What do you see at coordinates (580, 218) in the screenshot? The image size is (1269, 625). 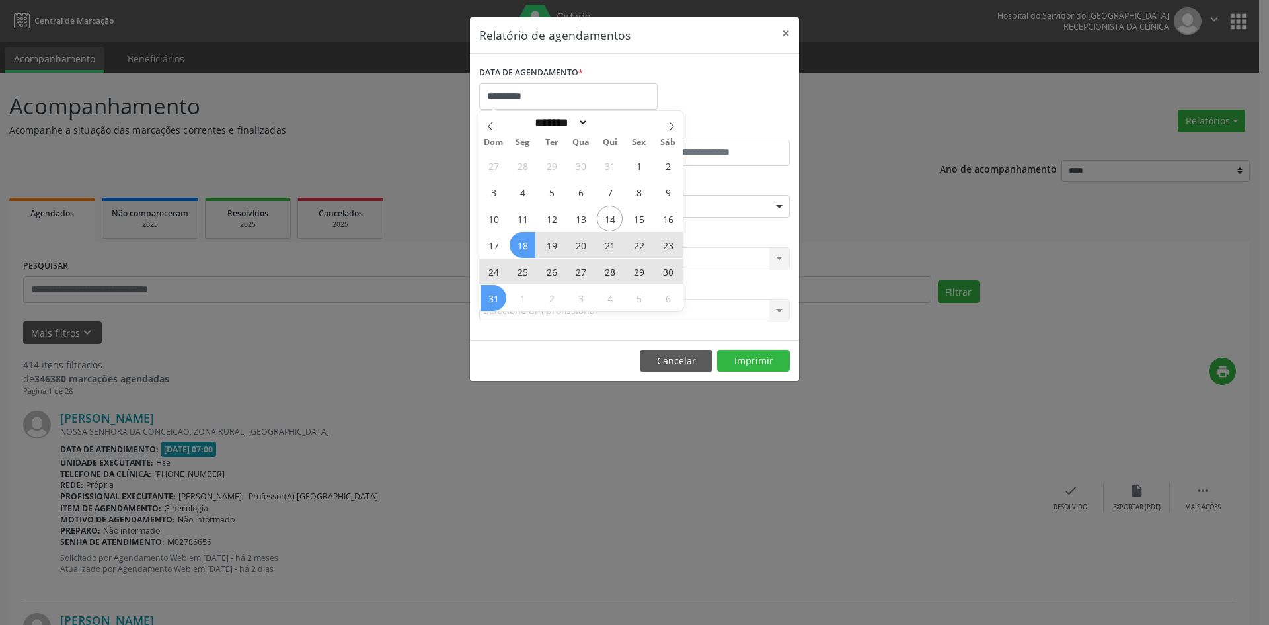 I see `span: Agosto 13, 2025` at bounding box center [580, 218].